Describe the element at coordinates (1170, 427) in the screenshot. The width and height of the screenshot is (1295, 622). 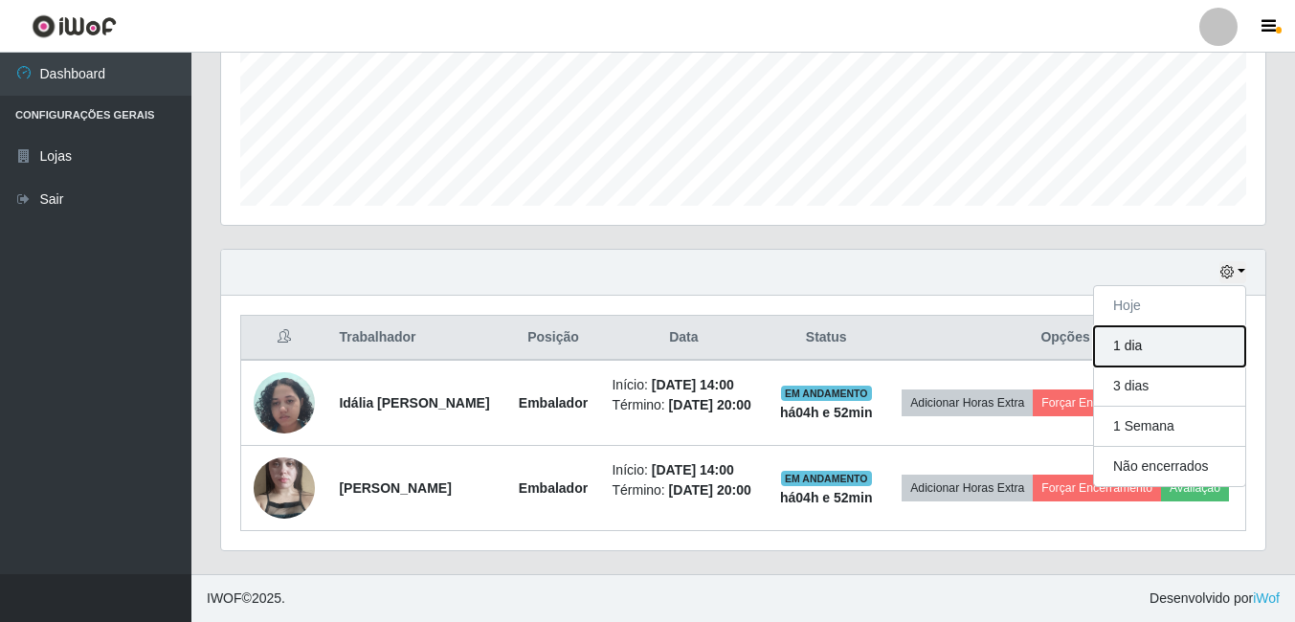
I see `button: 1 Semana` at that location.